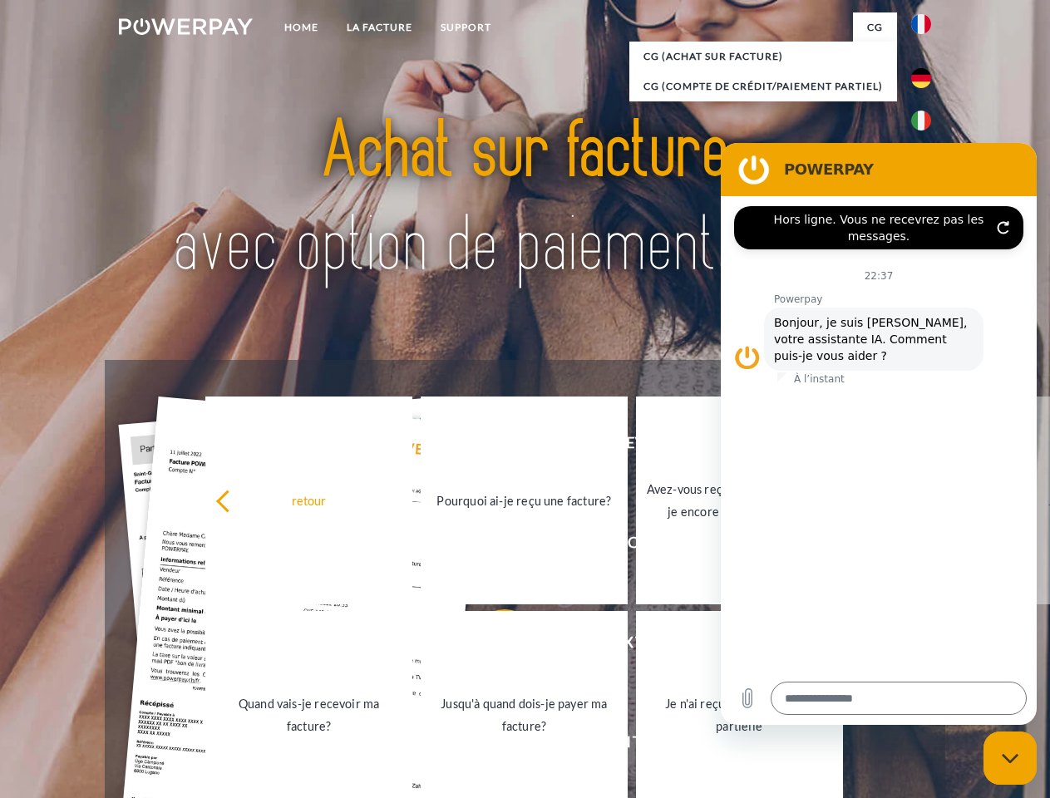 The image size is (1050, 798). I want to click on a: Support, so click(466, 27).